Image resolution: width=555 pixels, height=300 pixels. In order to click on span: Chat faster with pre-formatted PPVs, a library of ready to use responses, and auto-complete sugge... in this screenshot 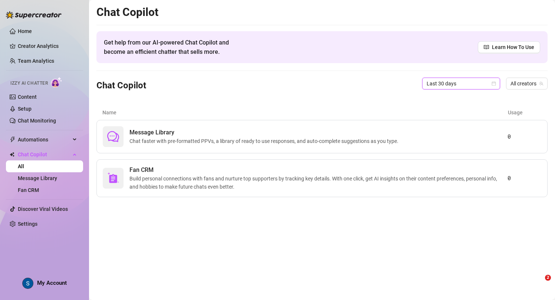, I will do `click(265, 141)`.